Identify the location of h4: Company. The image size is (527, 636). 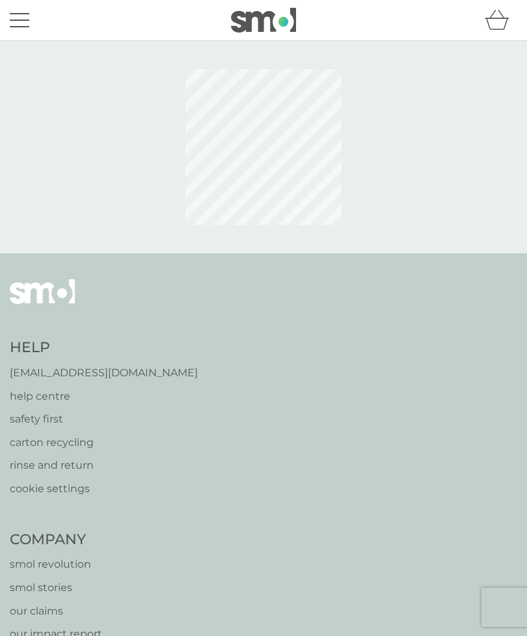
(79, 540).